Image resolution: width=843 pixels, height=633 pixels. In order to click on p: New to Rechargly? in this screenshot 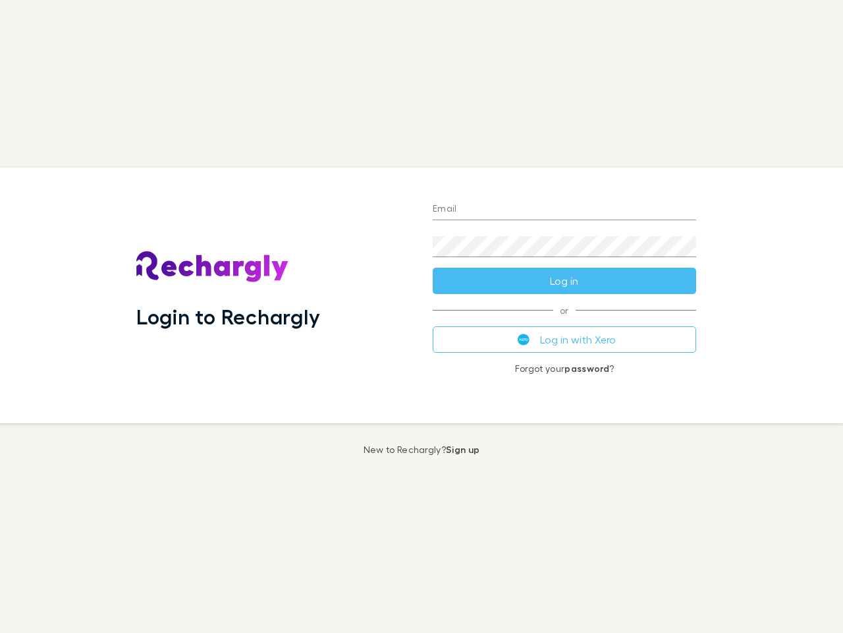, I will do `click(422, 449)`.